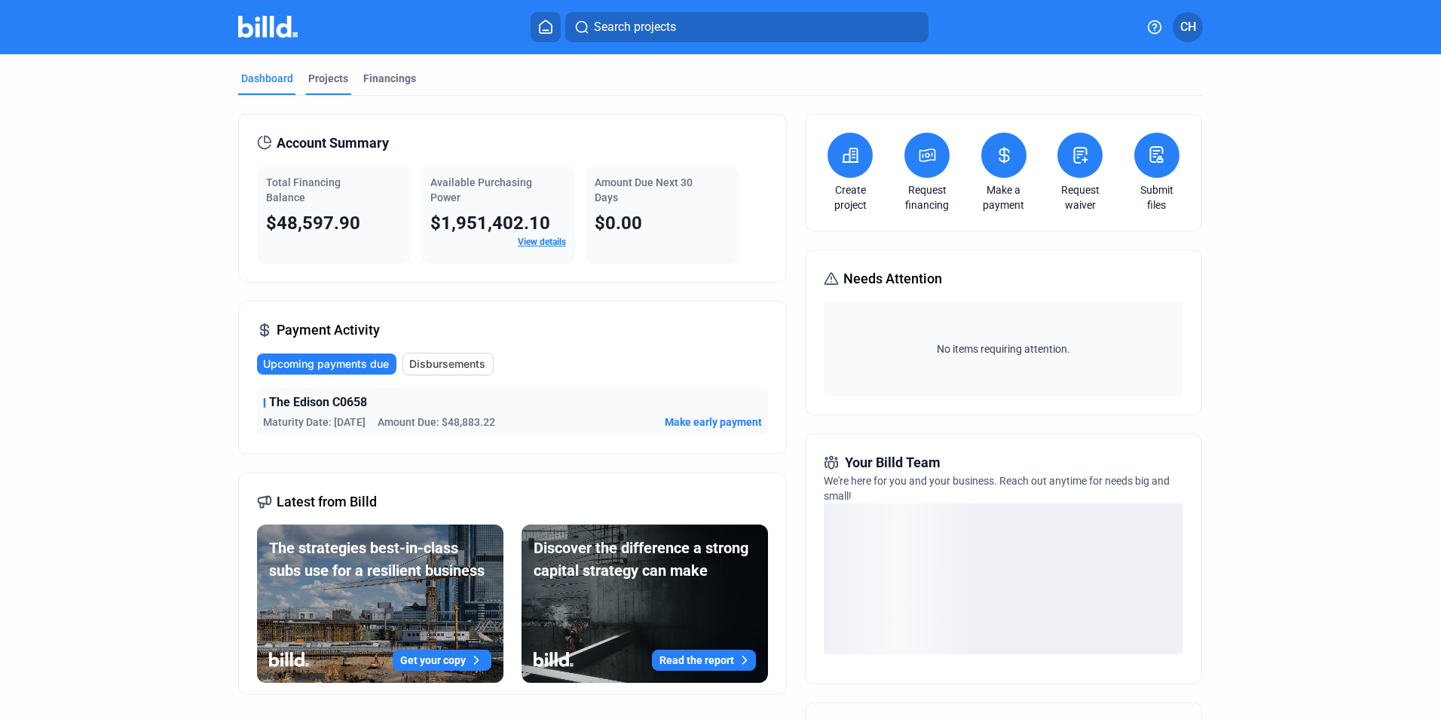 This screenshot has width=1441, height=719. Describe the element at coordinates (713, 422) in the screenshot. I see `button: Make early payment` at that location.